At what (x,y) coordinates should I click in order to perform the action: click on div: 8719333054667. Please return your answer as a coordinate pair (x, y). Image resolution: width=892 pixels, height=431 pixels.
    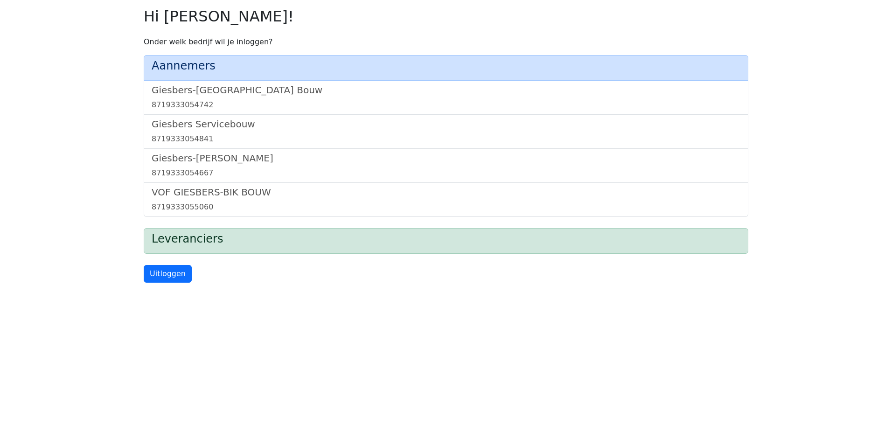
    Looking at the image, I should click on (446, 173).